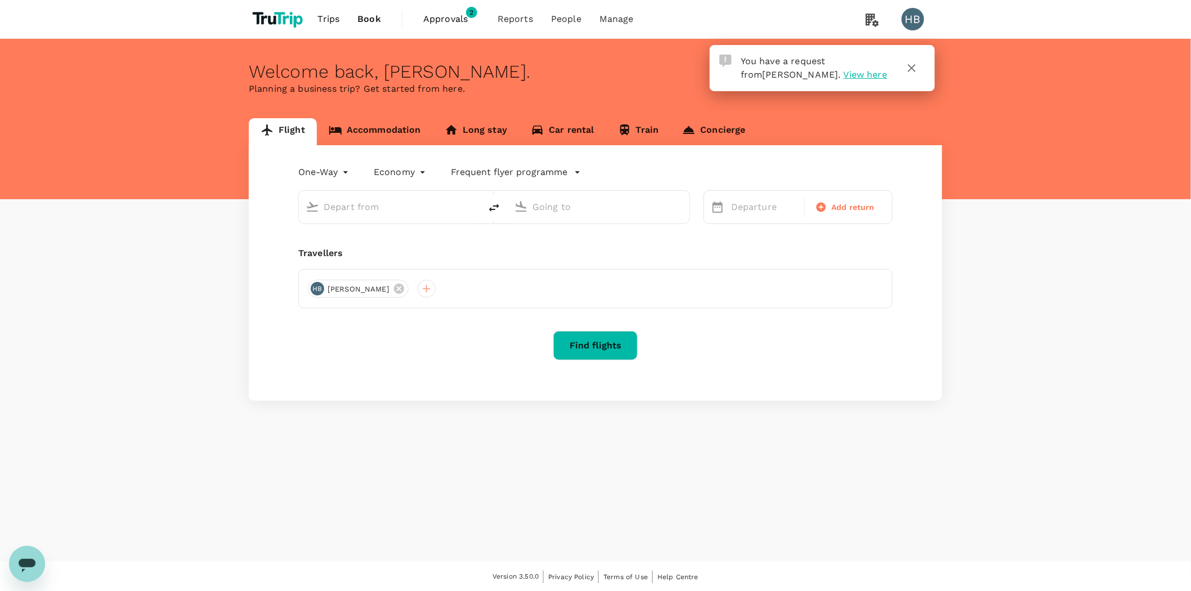 This screenshot has width=1191, height=591. Describe the element at coordinates (678, 577) in the screenshot. I see `a: Help Centre` at that location.